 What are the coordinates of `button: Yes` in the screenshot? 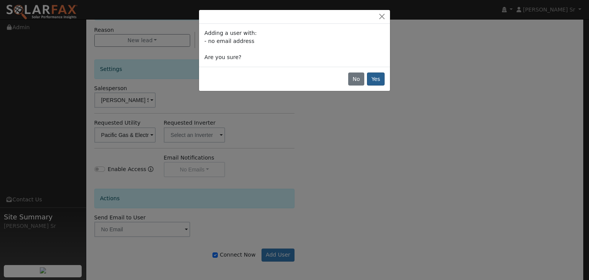 It's located at (376, 79).